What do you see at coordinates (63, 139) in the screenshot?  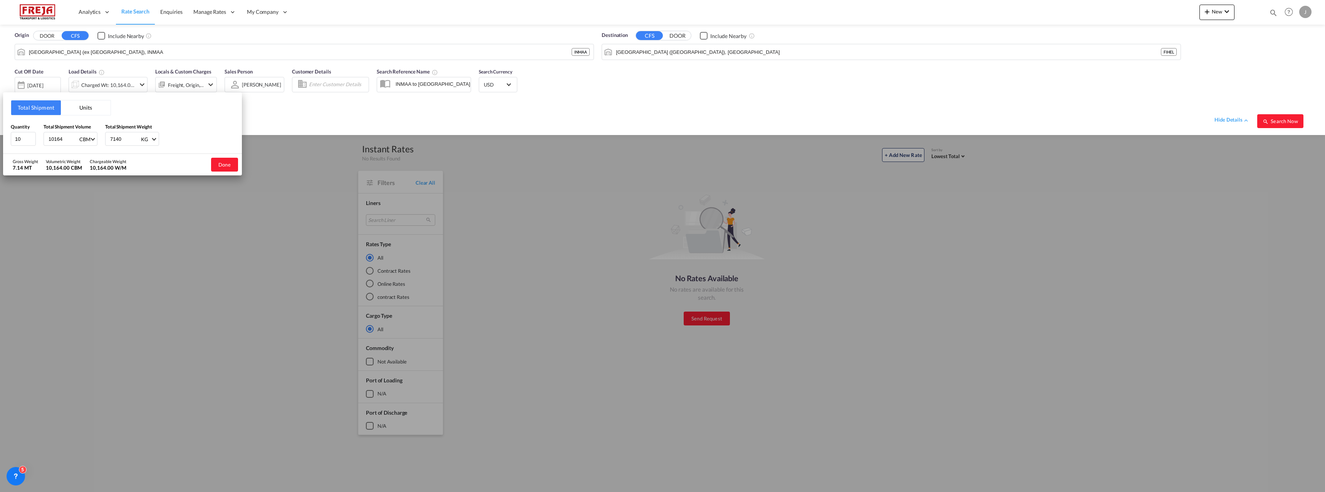 I see `input: Enter volume` at bounding box center [63, 139].